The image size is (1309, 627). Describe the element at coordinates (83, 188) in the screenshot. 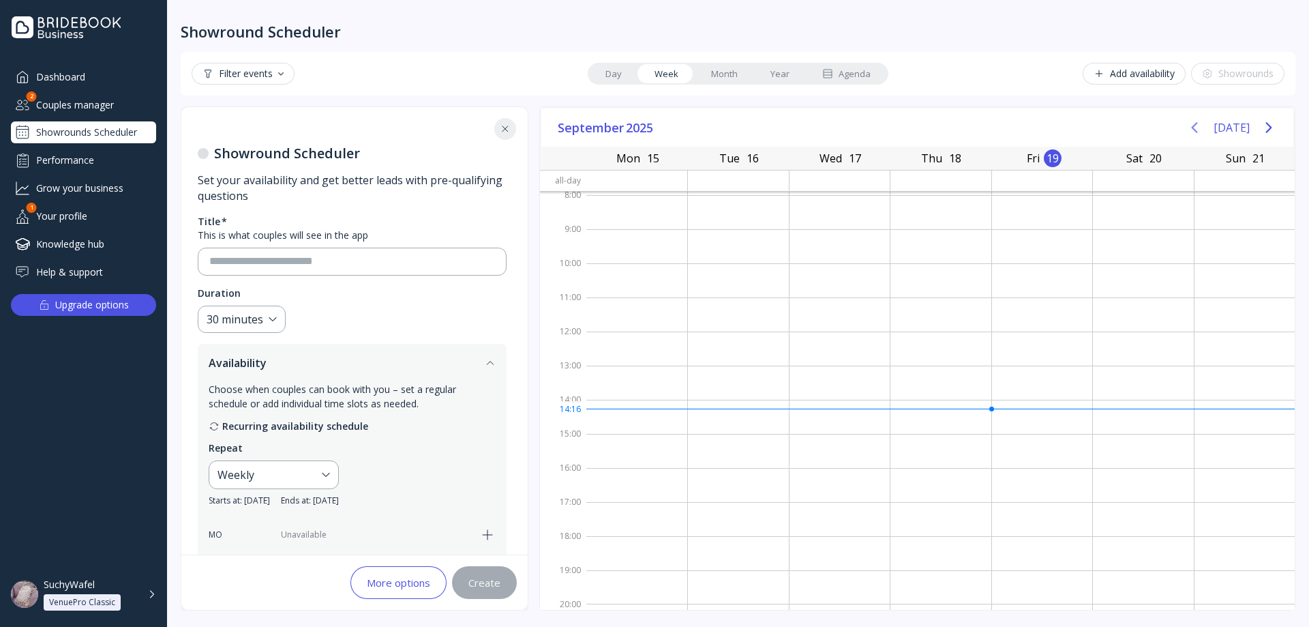

I see `a: Grow your business` at that location.